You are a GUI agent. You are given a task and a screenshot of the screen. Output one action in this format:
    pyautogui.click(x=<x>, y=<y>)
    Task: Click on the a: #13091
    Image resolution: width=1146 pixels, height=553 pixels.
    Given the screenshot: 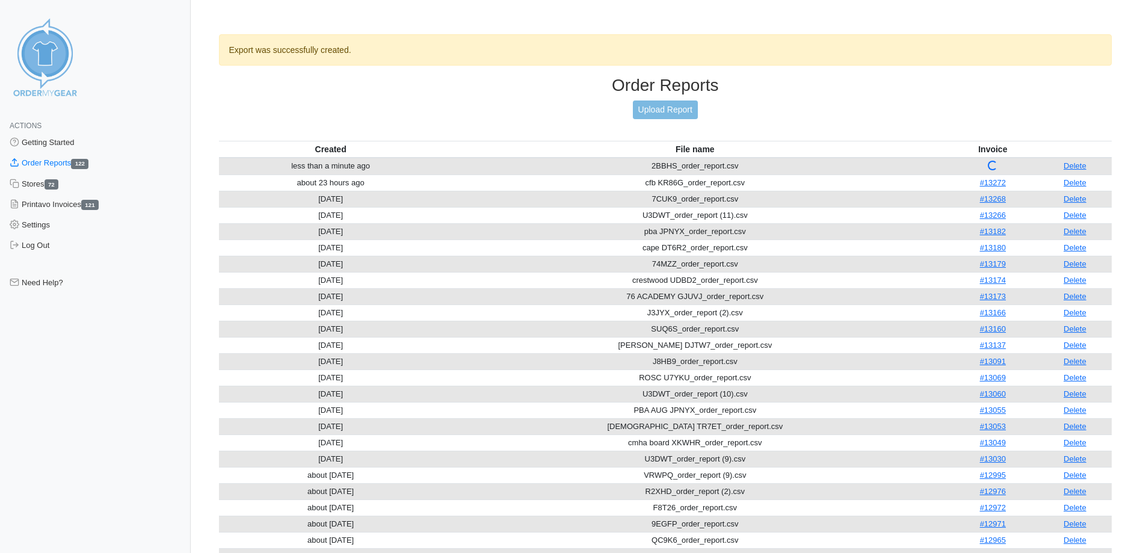 What is the action you would take?
    pyautogui.click(x=992, y=361)
    